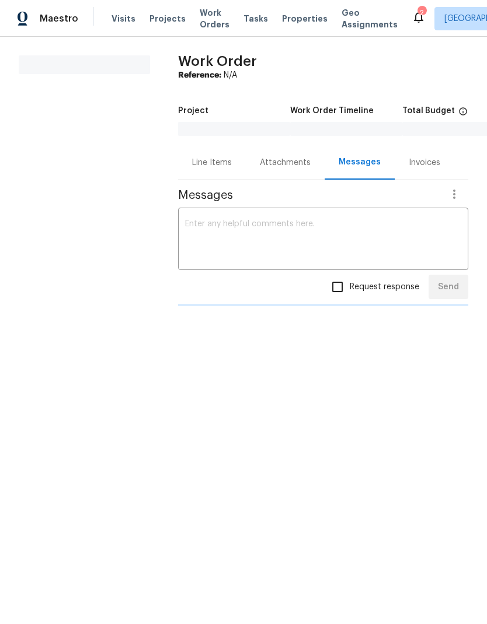  Describe the element at coordinates (331, 111) in the screenshot. I see `h5: Work Order Timeline` at that location.